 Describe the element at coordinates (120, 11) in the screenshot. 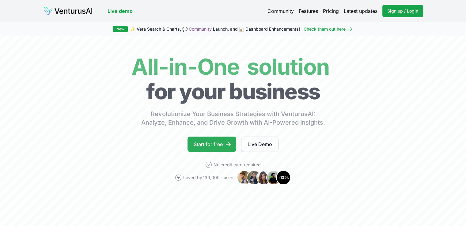

I see `a: Live demo` at that location.